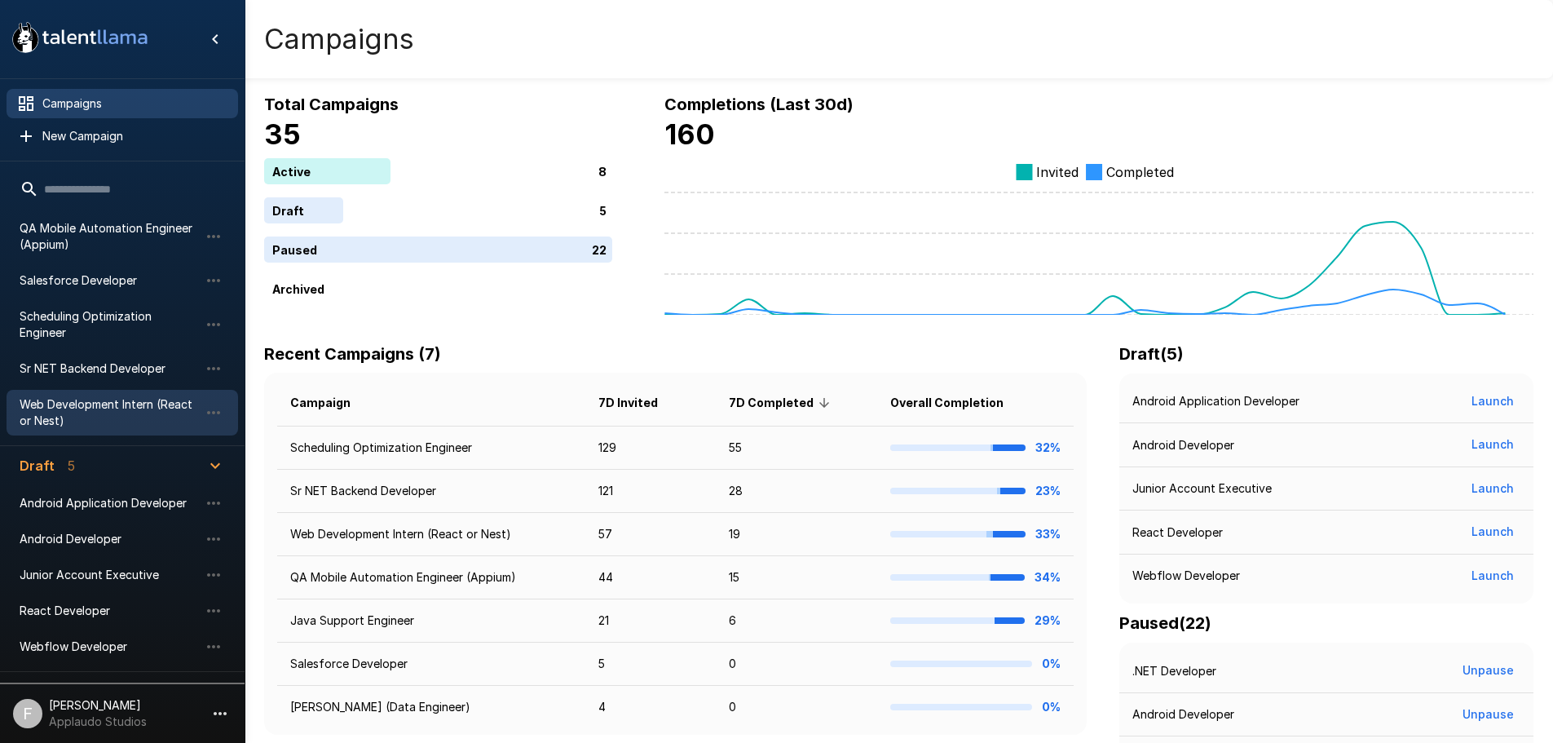  I want to click on td: 4, so click(650, 707).